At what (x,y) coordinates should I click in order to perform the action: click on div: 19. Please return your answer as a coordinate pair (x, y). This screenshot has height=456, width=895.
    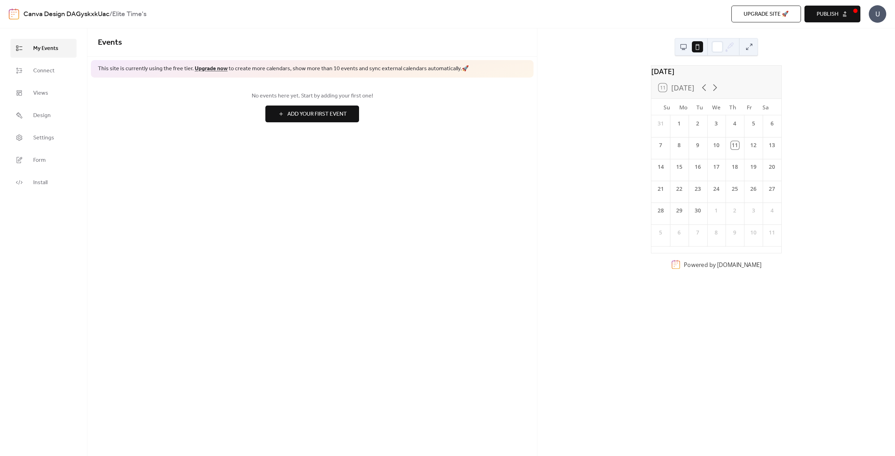
    Looking at the image, I should click on (753, 167).